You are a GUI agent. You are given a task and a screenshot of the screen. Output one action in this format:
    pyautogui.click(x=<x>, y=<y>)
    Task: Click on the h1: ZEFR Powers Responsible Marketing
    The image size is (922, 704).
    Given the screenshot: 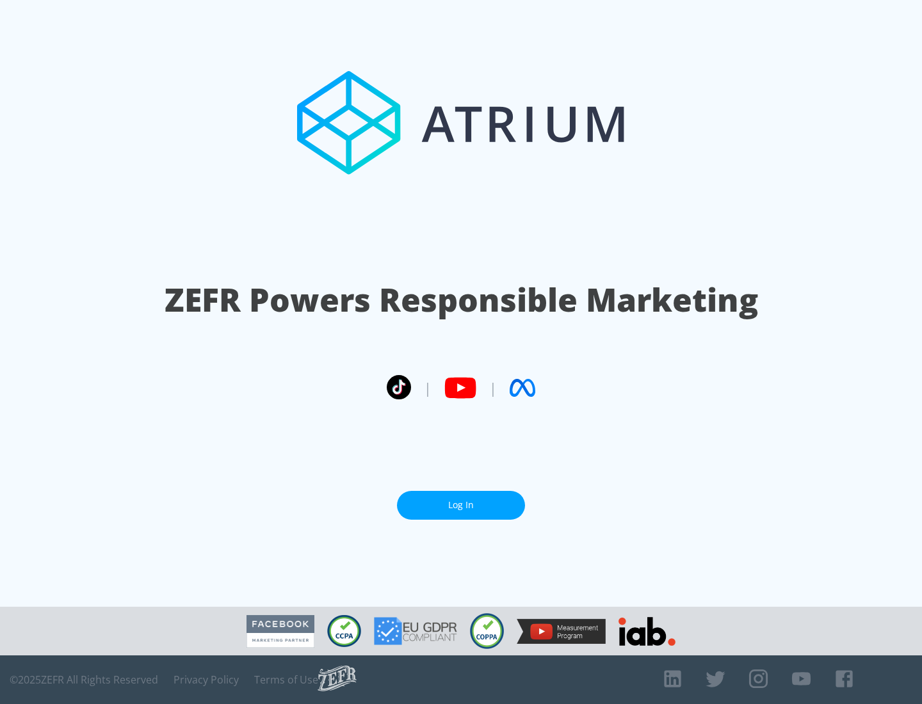 What is the action you would take?
    pyautogui.click(x=461, y=300)
    